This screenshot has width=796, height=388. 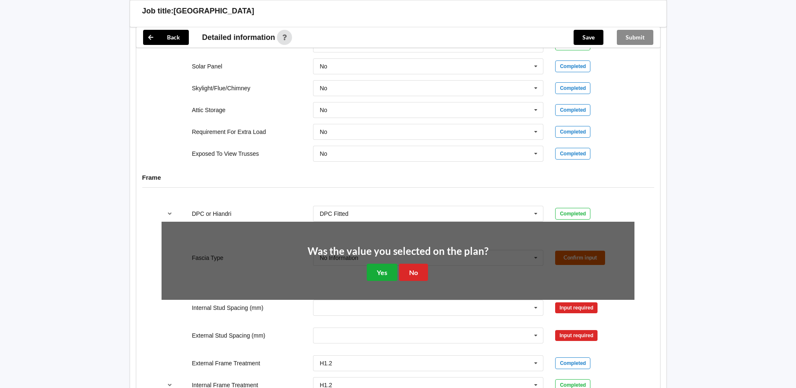 What do you see at coordinates (158, 11) in the screenshot?
I see `h3: Job title:` at bounding box center [158, 11].